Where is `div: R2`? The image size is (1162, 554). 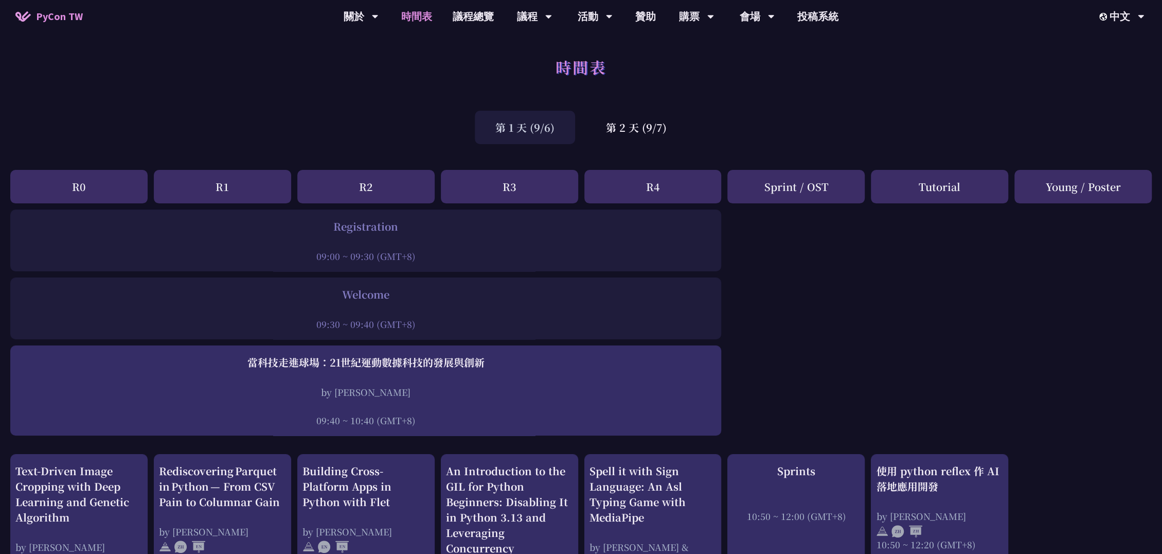 div: R2 is located at coordinates (366, 186).